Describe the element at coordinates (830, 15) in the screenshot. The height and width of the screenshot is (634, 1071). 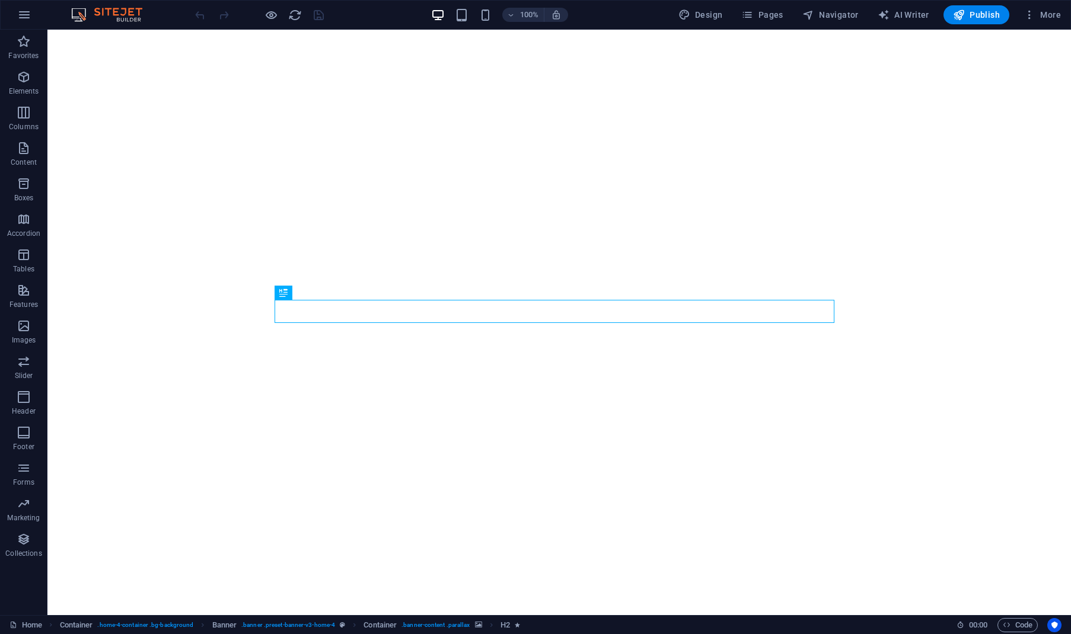
I see `button: Navigator` at that location.